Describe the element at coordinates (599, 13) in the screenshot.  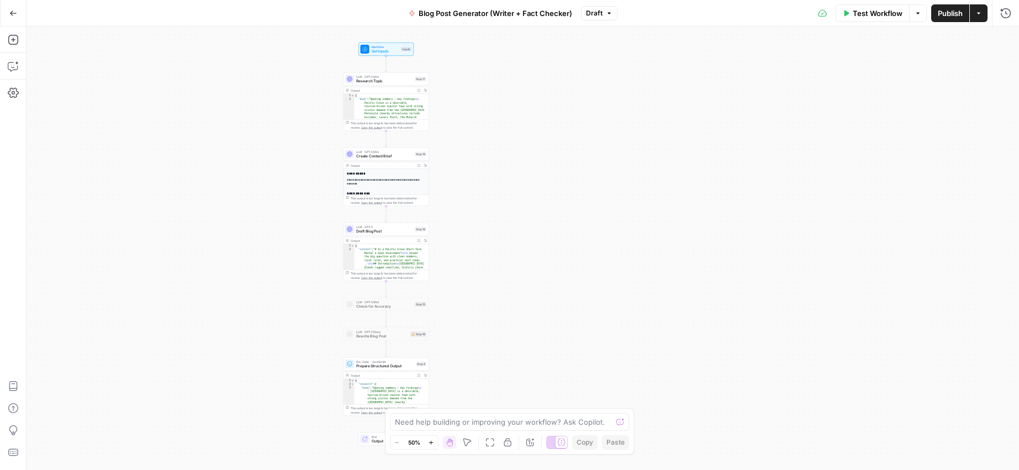
I see `button: Draft` at that location.